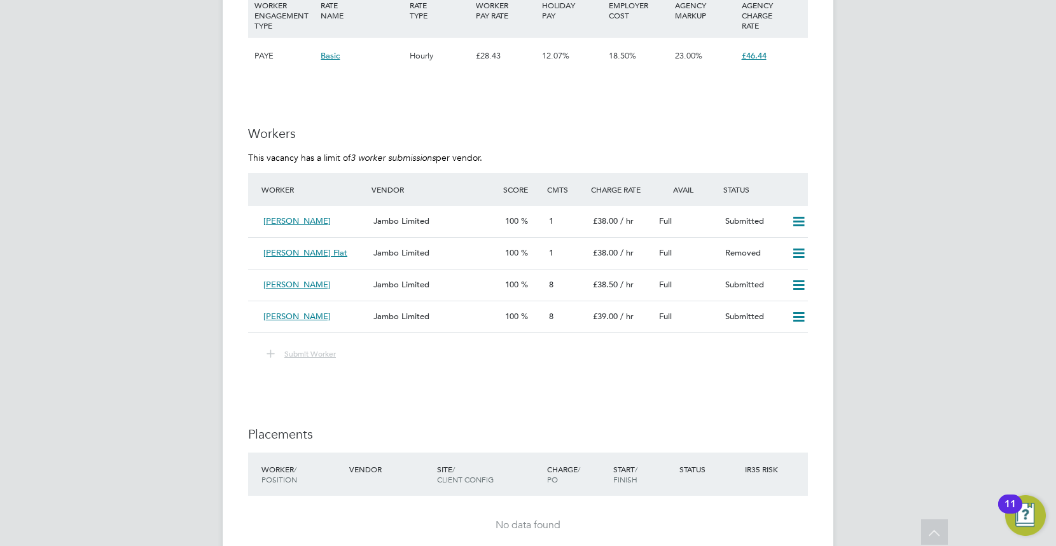  I want to click on div: PAYE, so click(284, 56).